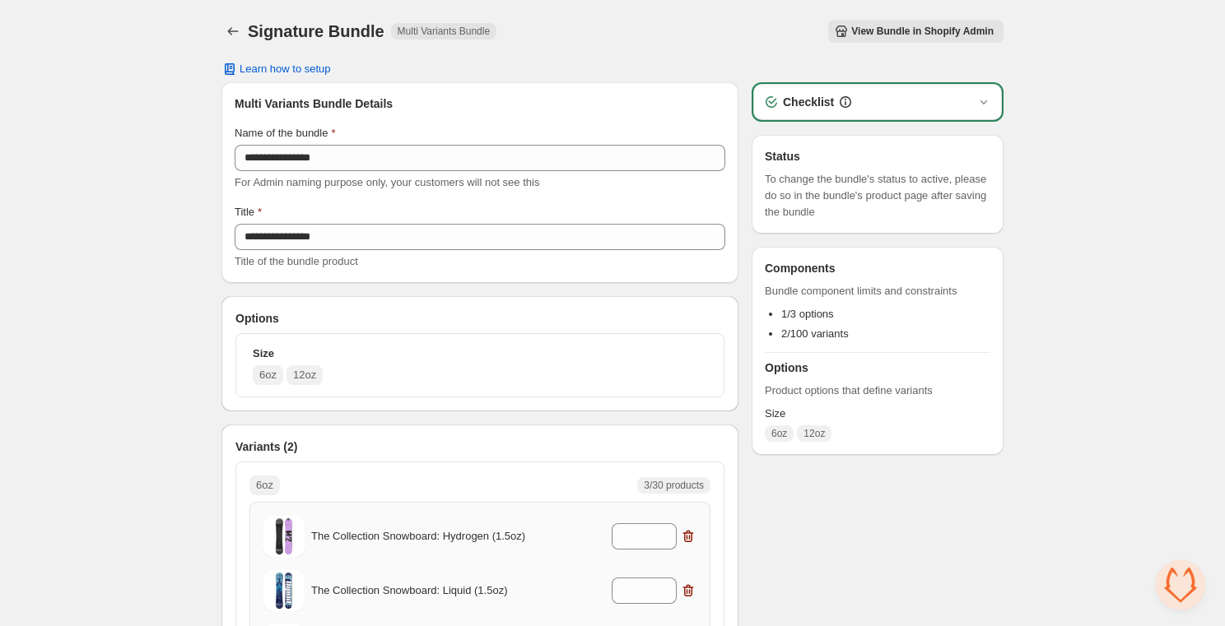  Describe the element at coordinates (877, 391) in the screenshot. I see `span: Product options that define variants` at that location.